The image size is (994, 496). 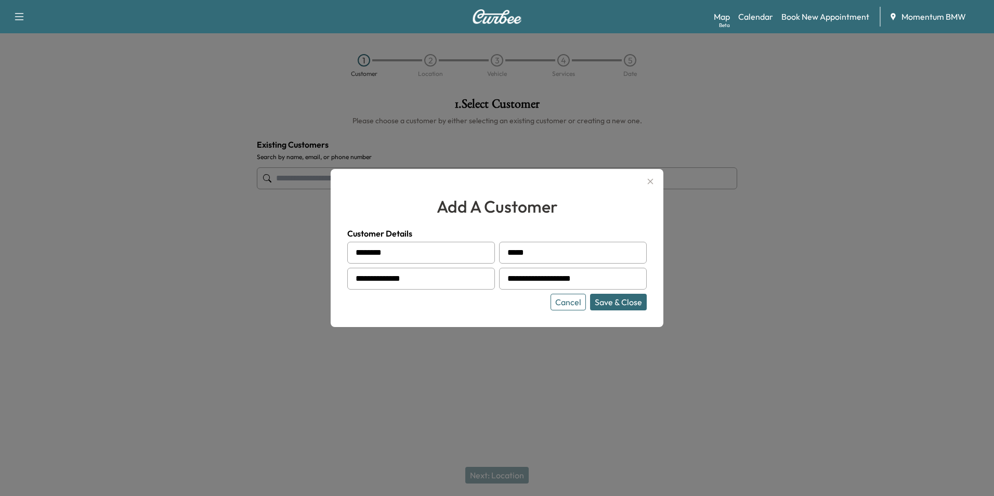 I want to click on div: Beta, so click(x=724, y=25).